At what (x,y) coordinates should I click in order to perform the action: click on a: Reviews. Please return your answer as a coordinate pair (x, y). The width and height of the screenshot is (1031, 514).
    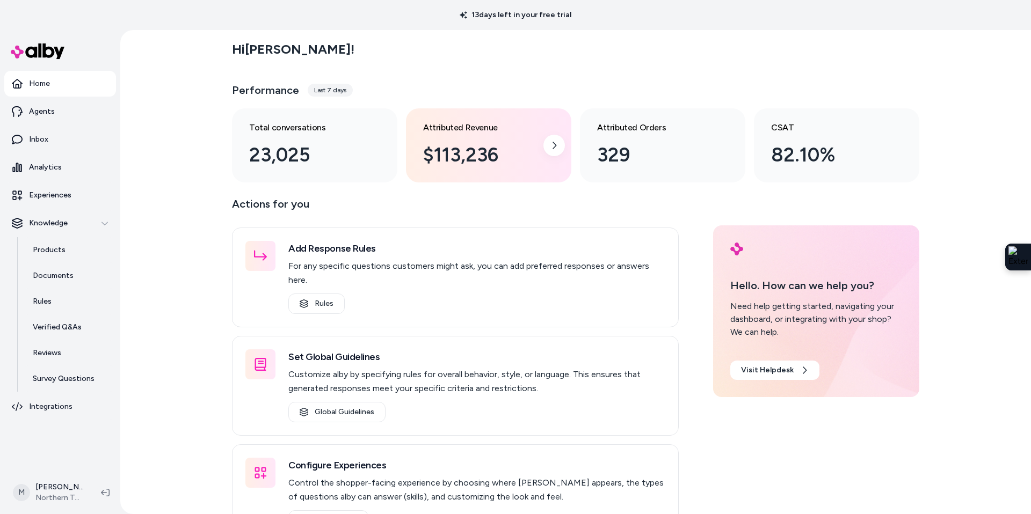
    Looking at the image, I should click on (69, 353).